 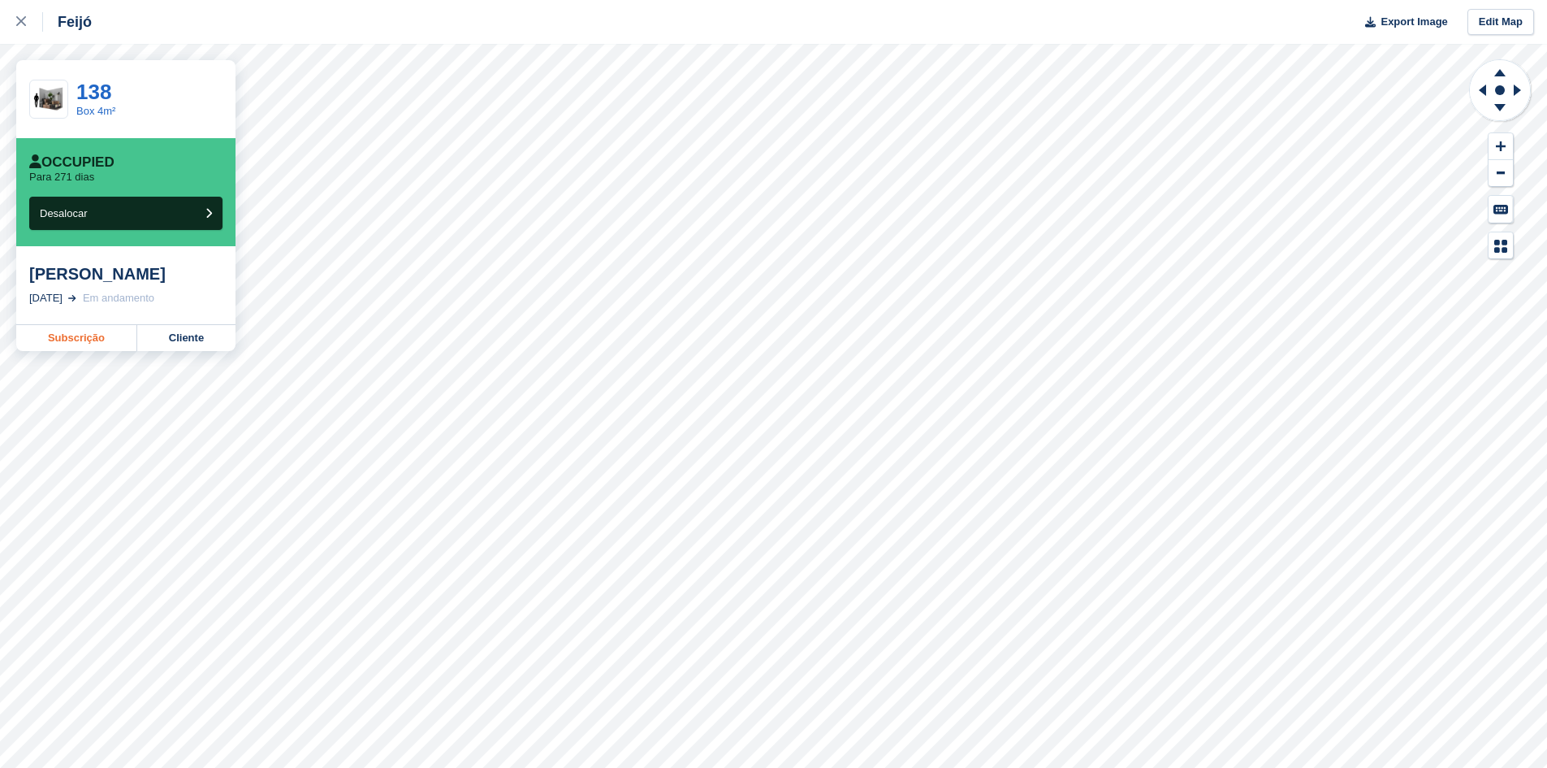 What do you see at coordinates (72, 298) in the screenshot?
I see `img: arrow-right-light-icn-cde0832a797a2874e46488d9cf13f60e5c3a73dbe684e267c42b8395dfbc2abf.svg` at bounding box center [72, 298].